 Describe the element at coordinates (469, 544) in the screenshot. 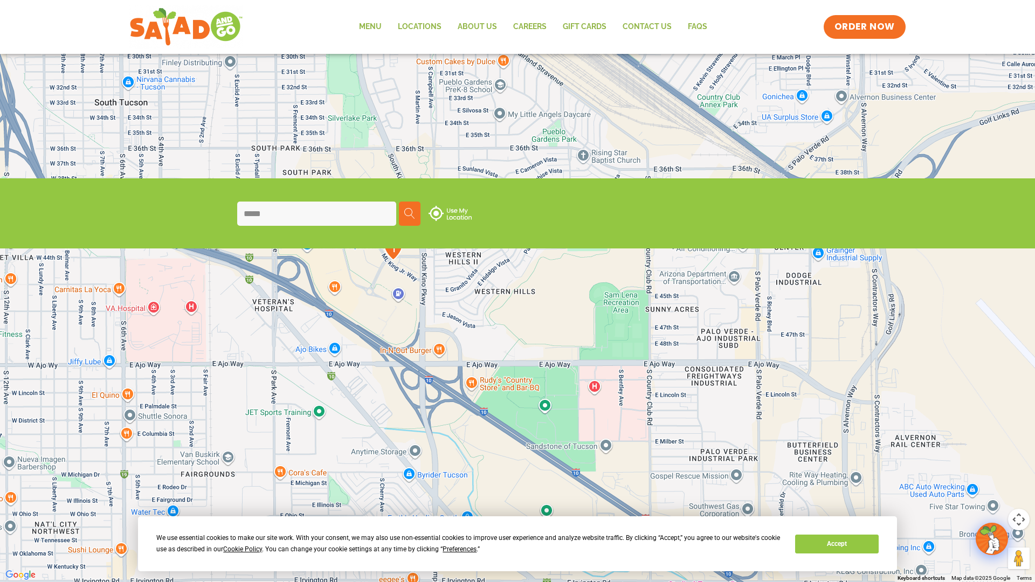

I see `div: We use essential cookies to make our site work. With your consent, we may also use non-essential ...` at that location.